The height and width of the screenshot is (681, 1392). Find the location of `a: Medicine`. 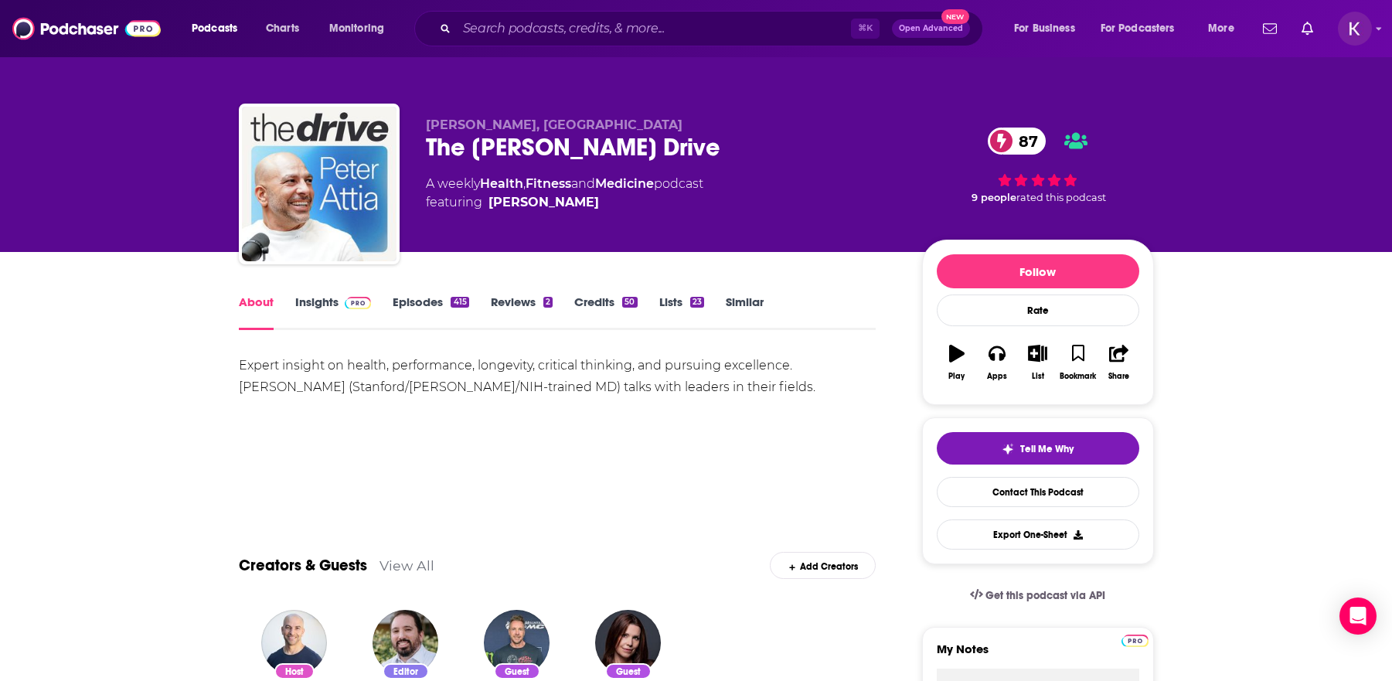

a: Medicine is located at coordinates (625, 183).